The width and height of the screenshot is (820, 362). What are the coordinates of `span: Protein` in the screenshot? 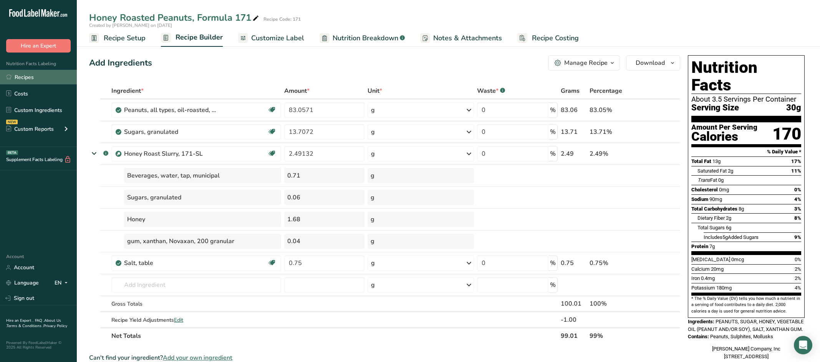 It's located at (700, 247).